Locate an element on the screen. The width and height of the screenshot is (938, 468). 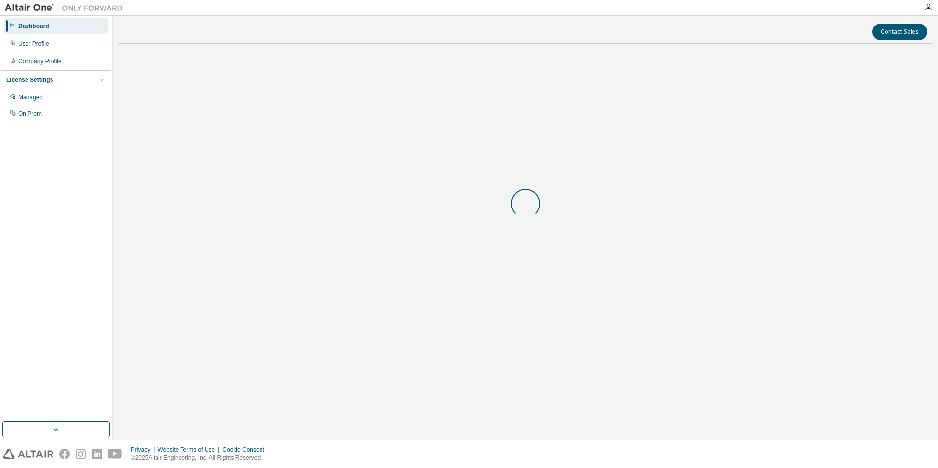
button: Contact Sales is located at coordinates (900, 32).